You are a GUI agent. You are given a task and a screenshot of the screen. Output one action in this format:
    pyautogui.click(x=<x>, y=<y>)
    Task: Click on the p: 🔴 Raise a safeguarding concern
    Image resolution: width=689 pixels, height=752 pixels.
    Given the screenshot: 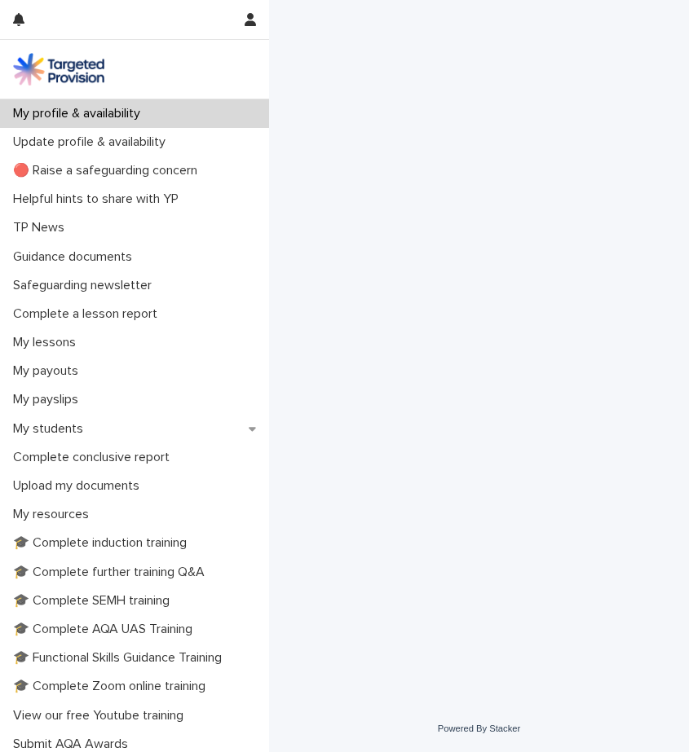 What is the action you would take?
    pyautogui.click(x=108, y=170)
    